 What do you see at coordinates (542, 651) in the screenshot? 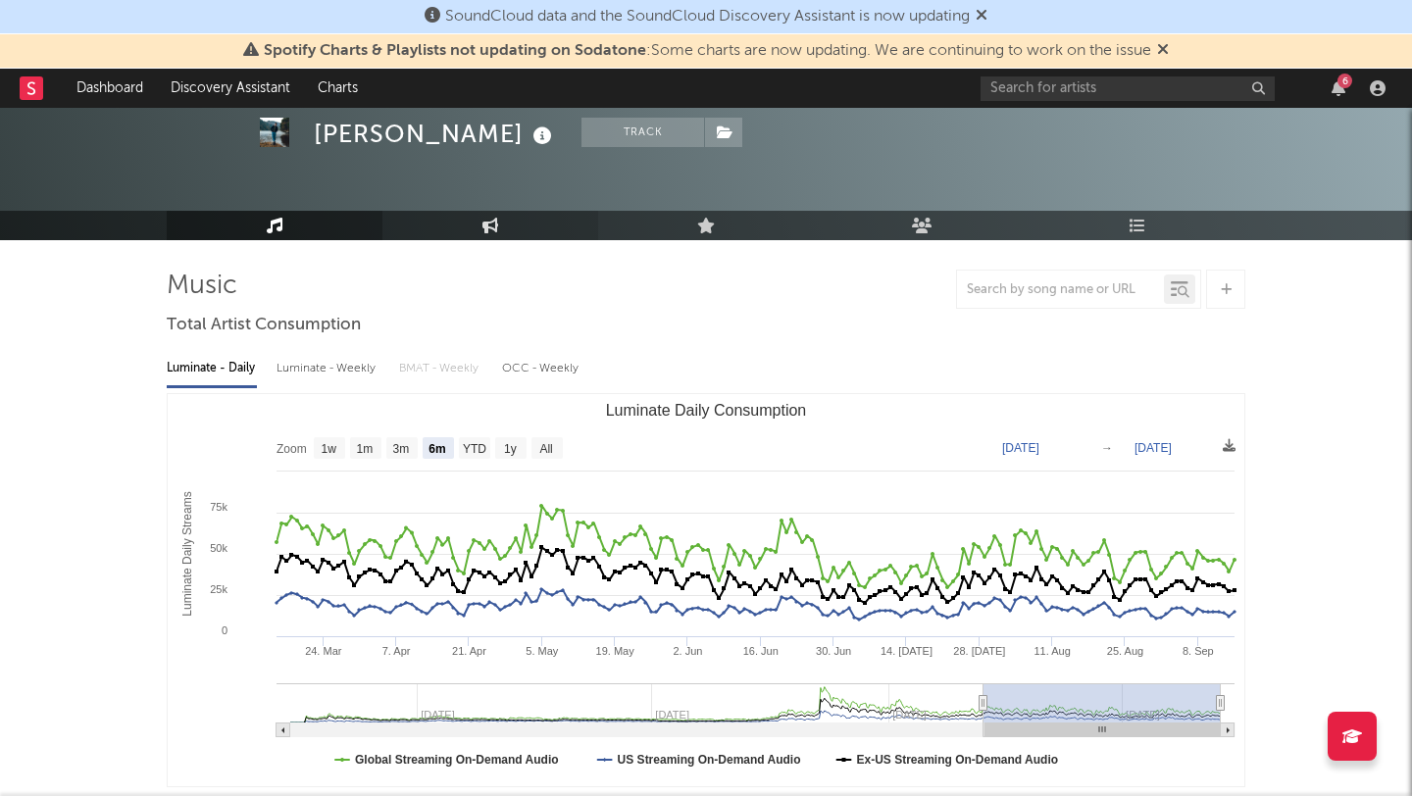
I see `text: 5. May` at bounding box center [542, 651].